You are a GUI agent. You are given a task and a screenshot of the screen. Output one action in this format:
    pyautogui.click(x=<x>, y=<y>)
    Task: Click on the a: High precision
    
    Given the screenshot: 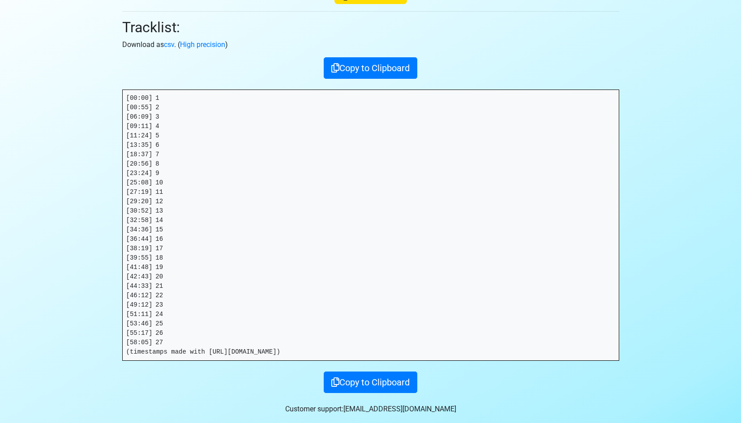 What is the action you would take?
    pyautogui.click(x=202, y=44)
    